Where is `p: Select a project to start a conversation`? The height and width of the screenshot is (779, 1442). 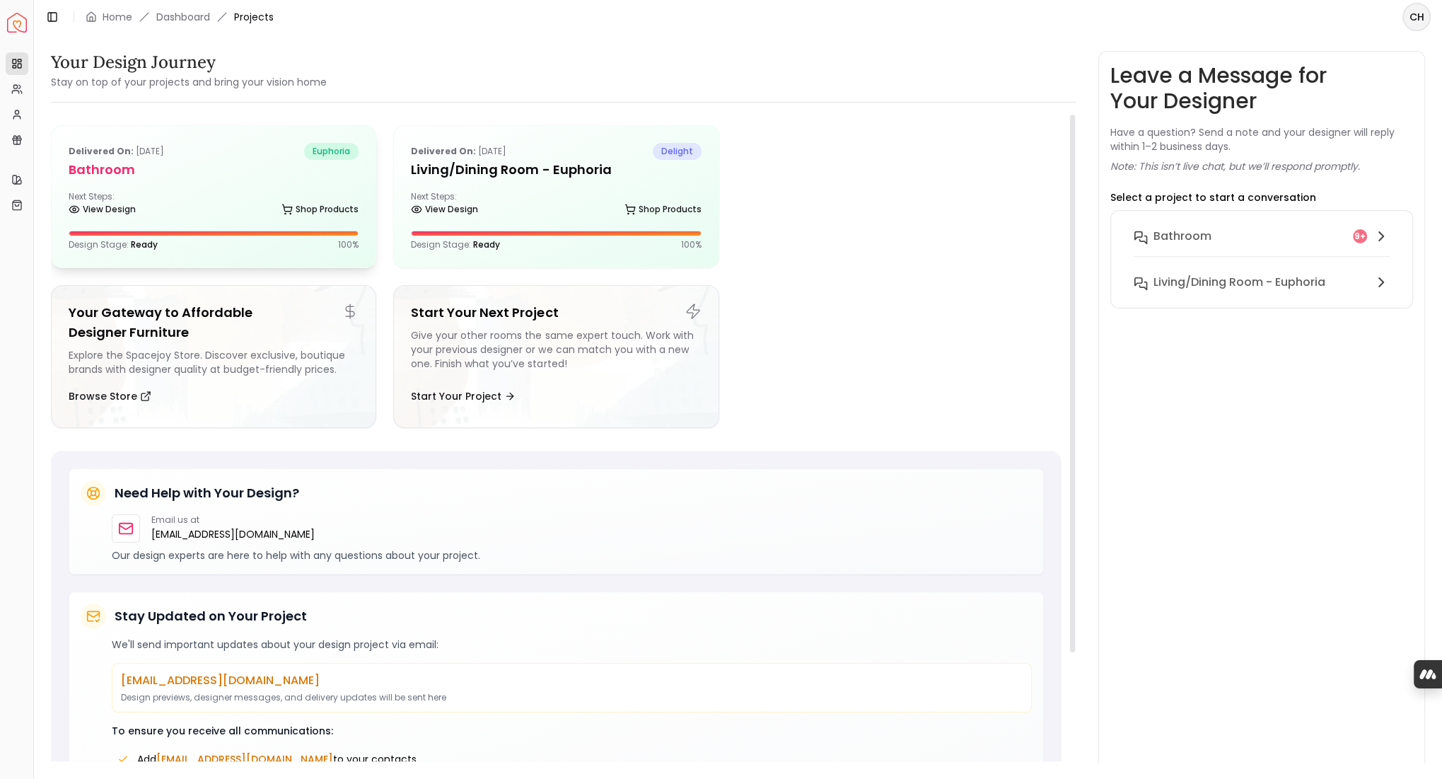
p: Select a project to start a conversation is located at coordinates (1213, 197).